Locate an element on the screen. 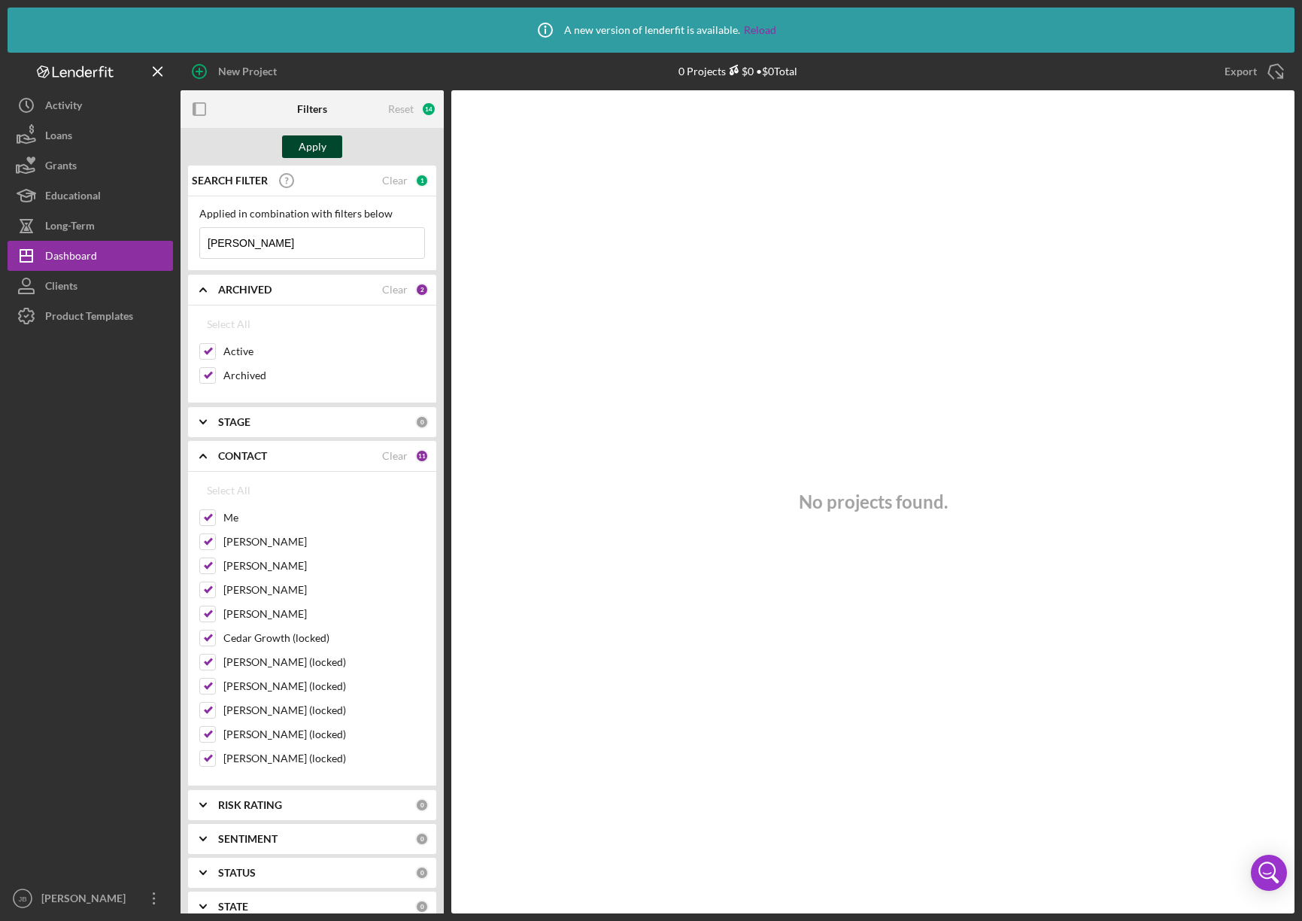 Image resolution: width=1302 pixels, height=921 pixels. button: Apply is located at coordinates (312, 147).